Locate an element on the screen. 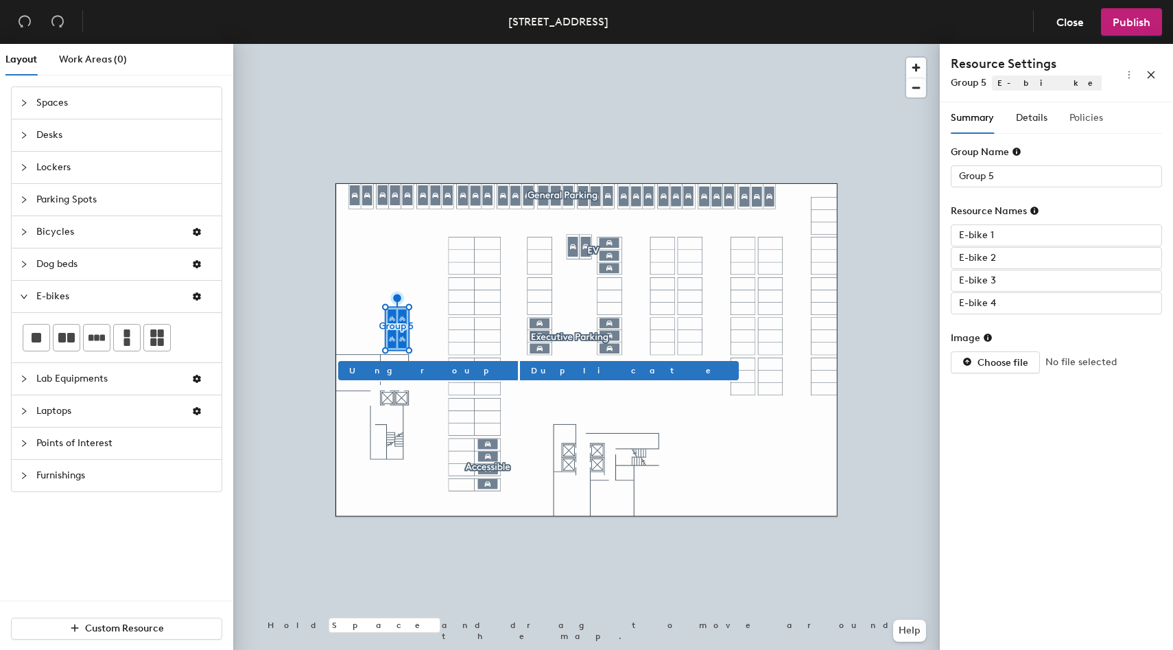 The image size is (1173, 650). button: Redo (⌘ + ⇧ + Z) is located at coordinates (58, 22).